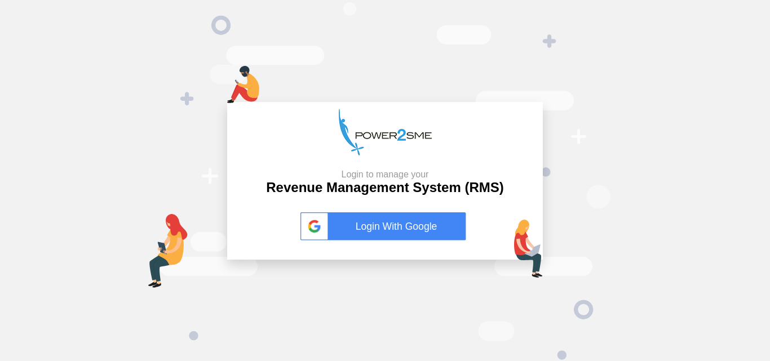 The height and width of the screenshot is (361, 770). What do you see at coordinates (385, 226) in the screenshot?
I see `a: Login With Google` at bounding box center [385, 226].